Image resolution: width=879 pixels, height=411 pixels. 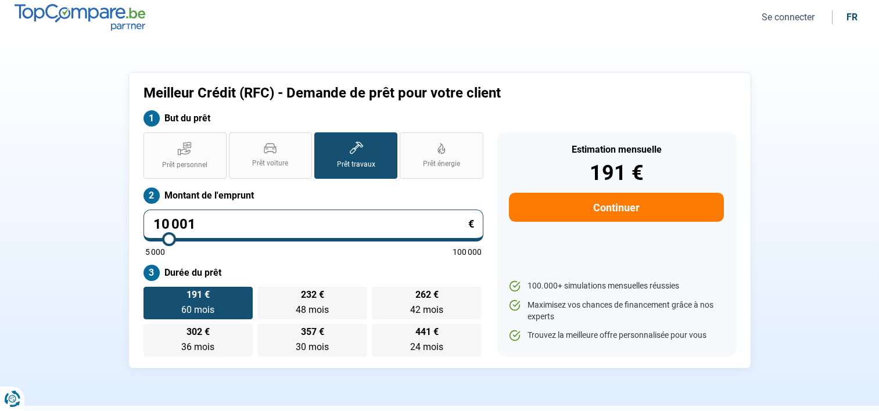 I want to click on button: Continuer, so click(x=616, y=207).